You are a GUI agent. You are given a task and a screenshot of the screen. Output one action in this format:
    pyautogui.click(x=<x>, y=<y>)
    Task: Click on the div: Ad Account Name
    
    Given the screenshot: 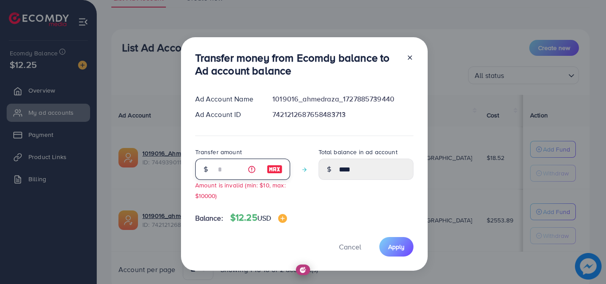 What is the action you would take?
    pyautogui.click(x=227, y=99)
    